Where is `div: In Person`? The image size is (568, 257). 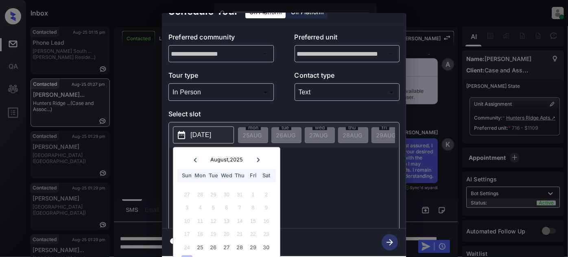 div: In Person is located at coordinates (221, 92).